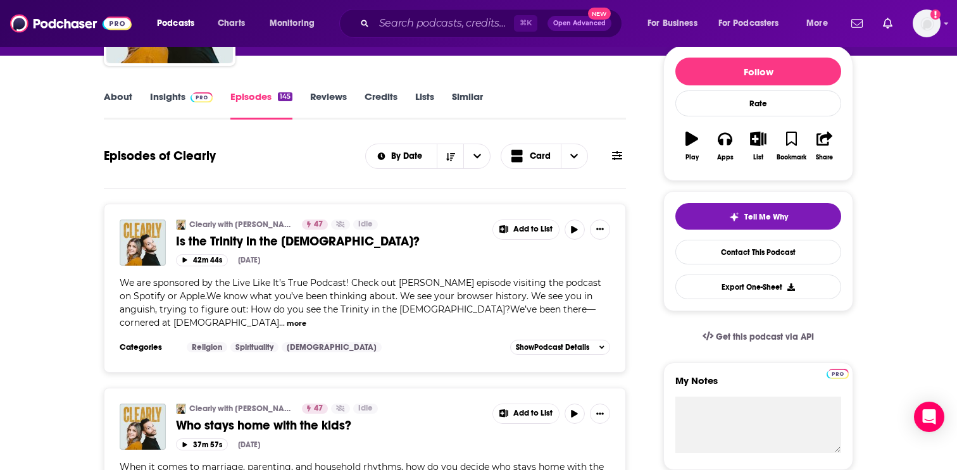  Describe the element at coordinates (726, 158) in the screenshot. I see `div: Apps` at that location.